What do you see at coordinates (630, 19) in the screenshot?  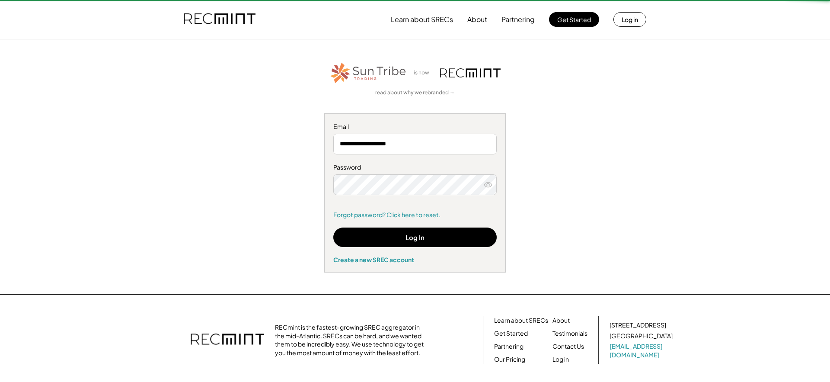 I see `button: Log in` at bounding box center [630, 19].